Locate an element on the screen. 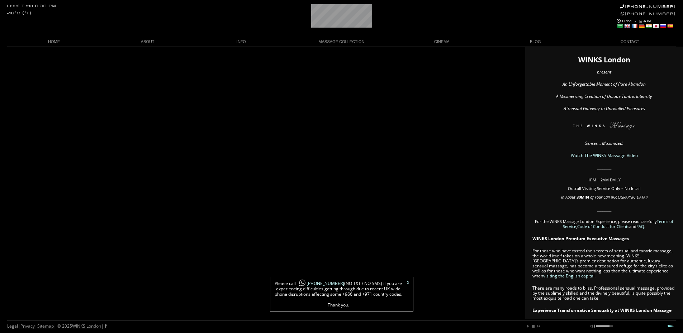 Image resolution: width=683 pixels, height=333 pixels. a: MASSAGE COLLECTION is located at coordinates (341, 42).